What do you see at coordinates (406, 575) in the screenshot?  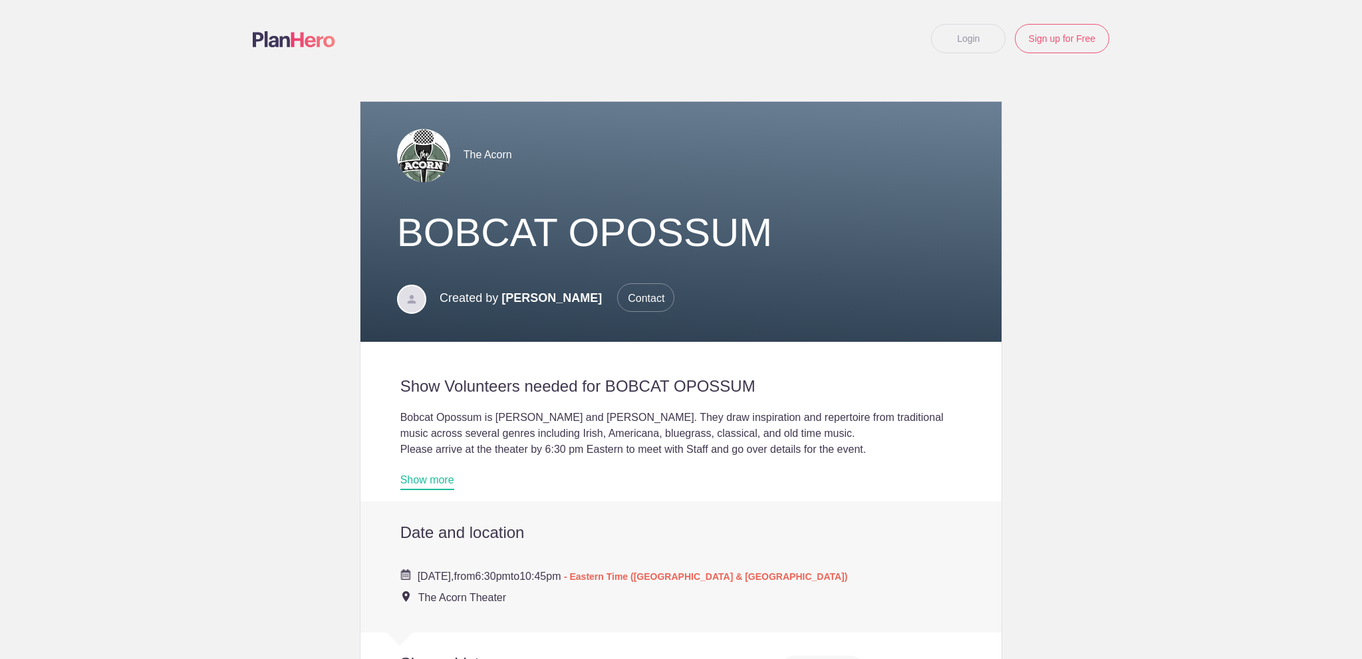 I see `img: Cal purple` at bounding box center [406, 575].